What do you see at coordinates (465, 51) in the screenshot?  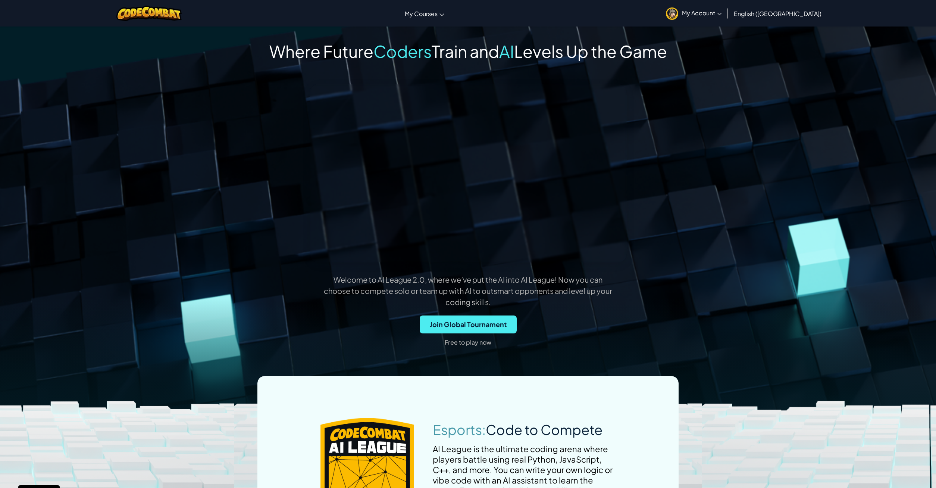 I see `span: Train and` at bounding box center [465, 51].